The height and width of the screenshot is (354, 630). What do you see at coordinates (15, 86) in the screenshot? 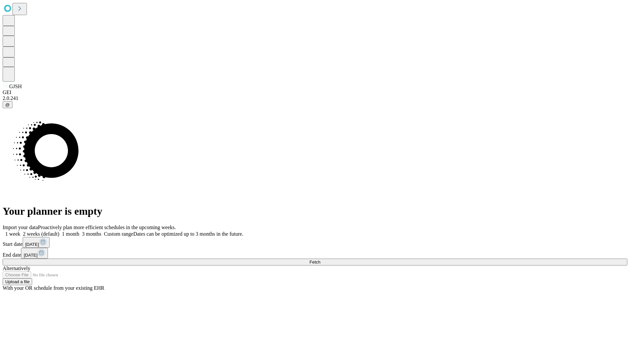
I see `span: GJSH` at bounding box center [15, 86].